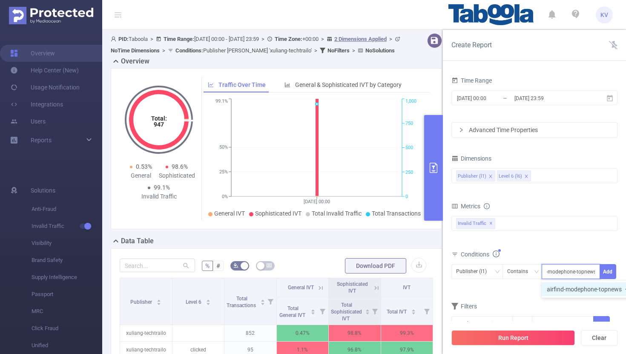 This screenshot has height=354, width=626. I want to click on div: Invalid Traffic, so click(159, 196).